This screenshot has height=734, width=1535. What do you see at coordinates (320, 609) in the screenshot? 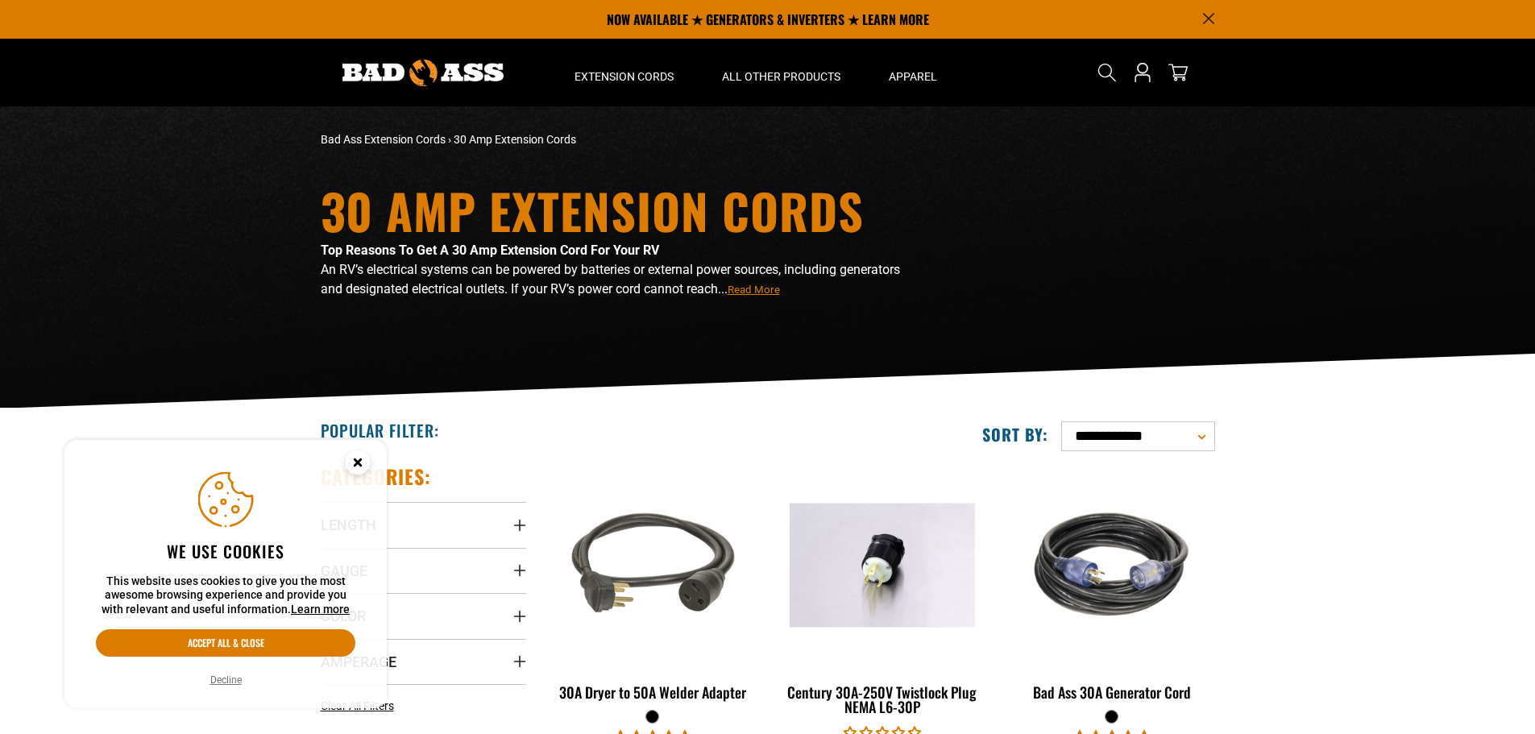
I see `a: Learn more` at bounding box center [320, 609].